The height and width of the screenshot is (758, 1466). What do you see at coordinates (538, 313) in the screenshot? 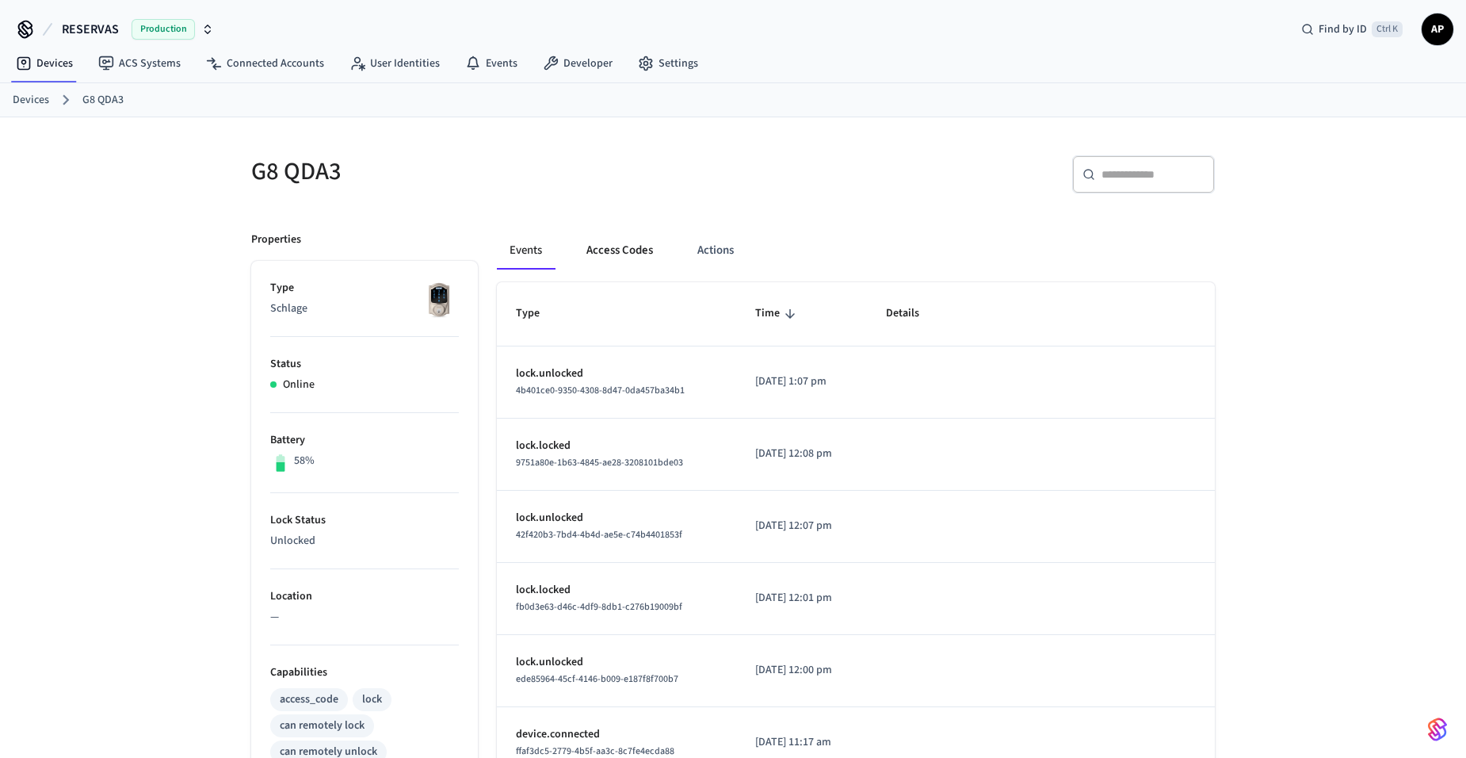
I see `span: Type` at bounding box center [538, 313].